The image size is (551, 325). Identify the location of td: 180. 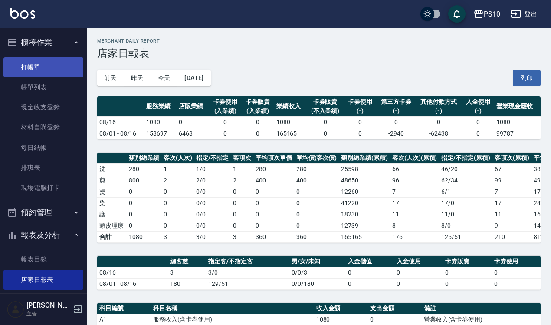
(187, 283).